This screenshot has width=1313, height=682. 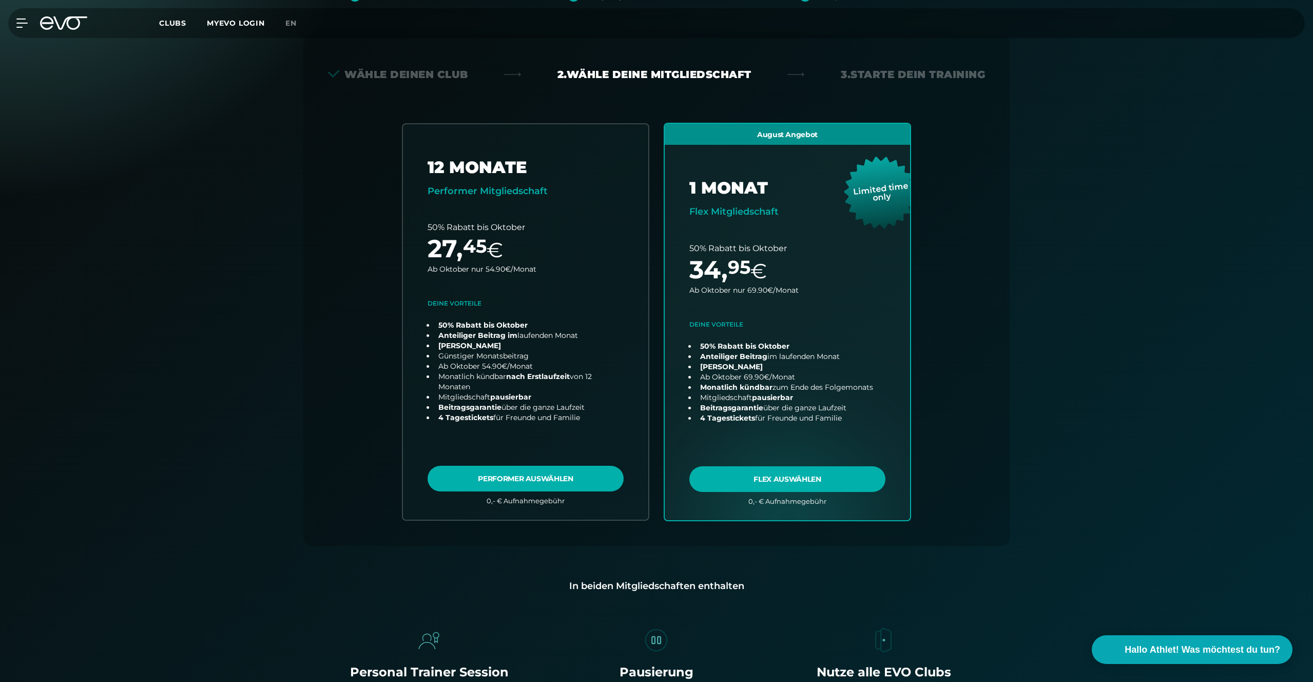 What do you see at coordinates (291, 23) in the screenshot?
I see `span: en` at bounding box center [291, 23].